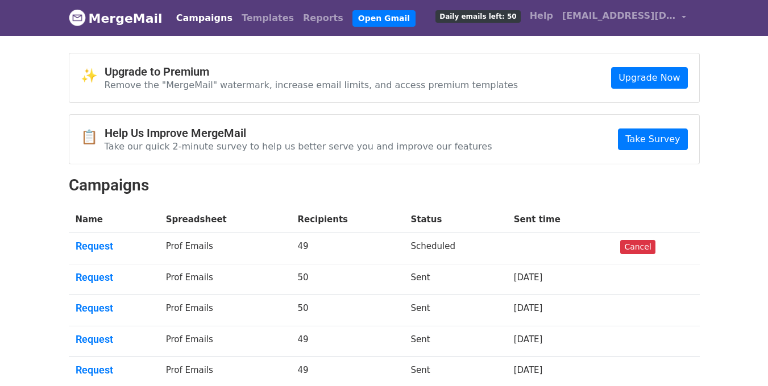  I want to click on h4: Help Us Improve MergeMail, so click(298, 133).